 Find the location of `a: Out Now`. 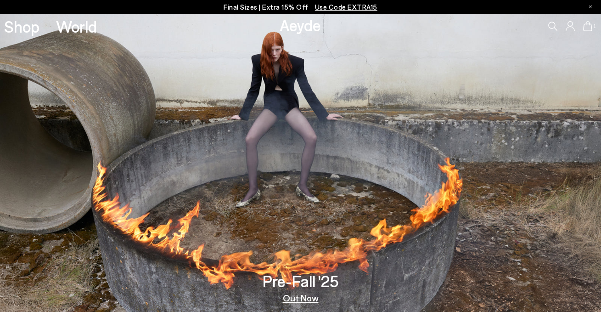

a: Out Now is located at coordinates (301, 298).